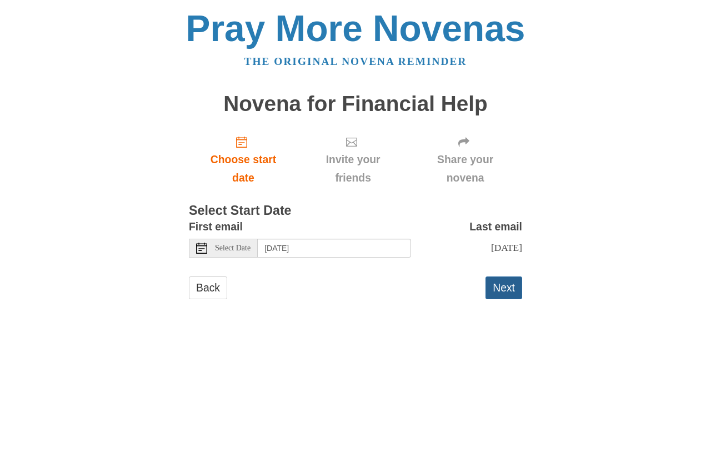  I want to click on a: Back, so click(208, 288).